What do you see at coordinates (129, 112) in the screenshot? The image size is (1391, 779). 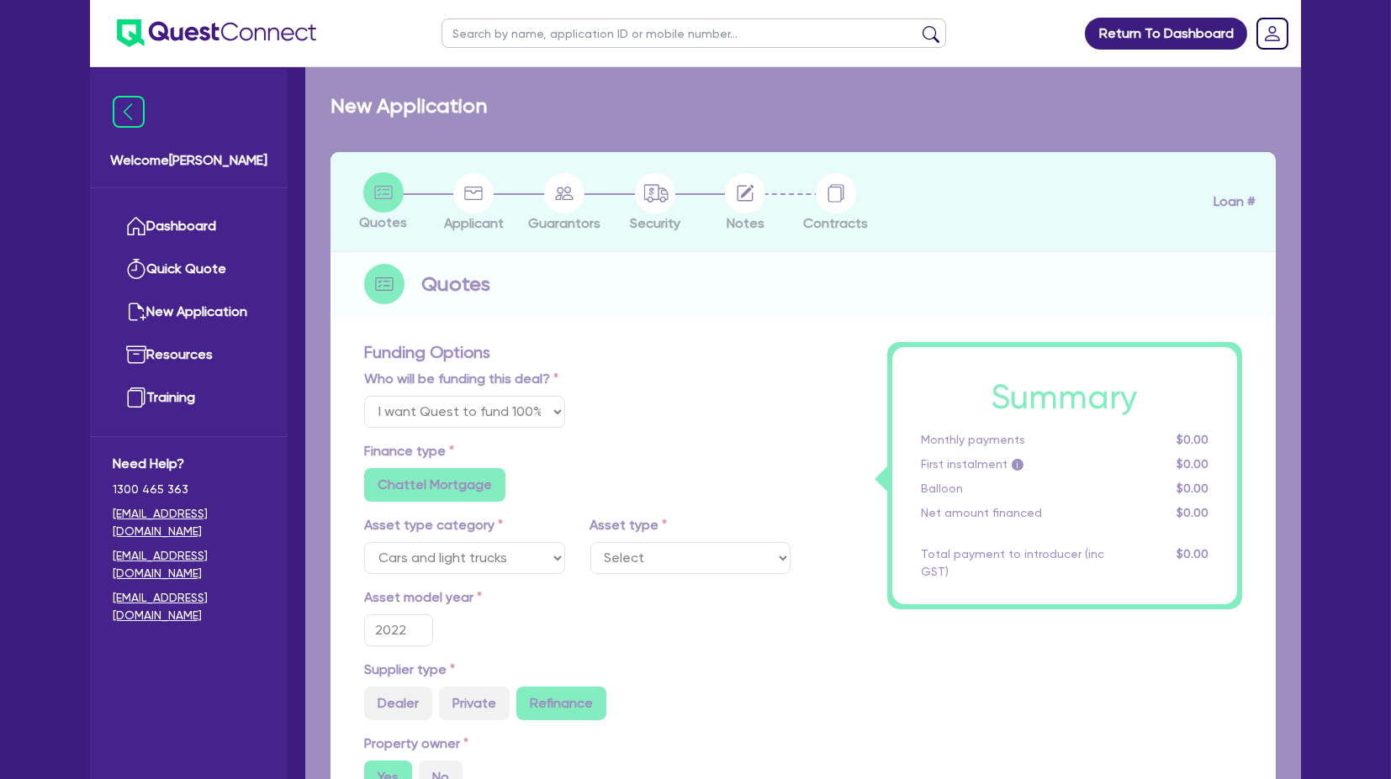 I see `img: icon-menu-close` at bounding box center [129, 112].